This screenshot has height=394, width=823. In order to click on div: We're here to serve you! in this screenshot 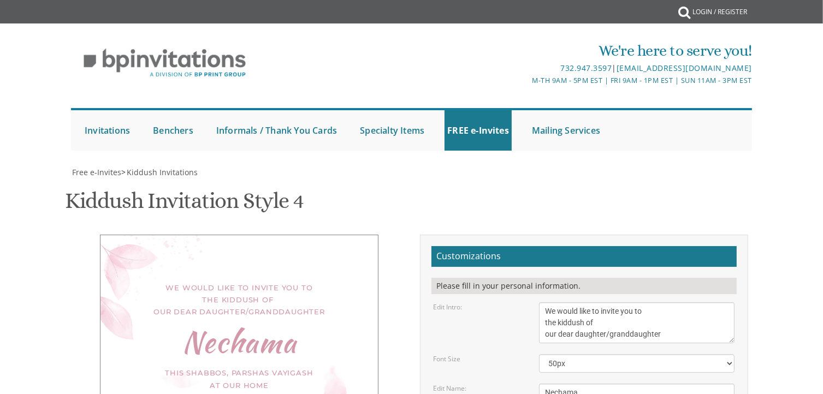, I will do `click(525, 51)`.